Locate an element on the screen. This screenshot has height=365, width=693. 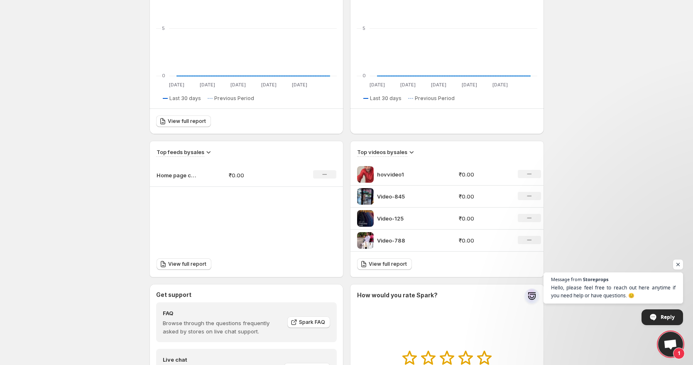
img: Video-125 is located at coordinates (365, 218).